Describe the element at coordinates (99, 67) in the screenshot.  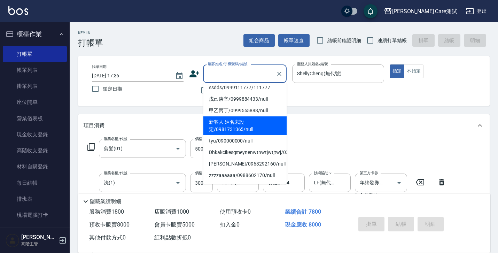
I see `label: 帳單日期` at that location.